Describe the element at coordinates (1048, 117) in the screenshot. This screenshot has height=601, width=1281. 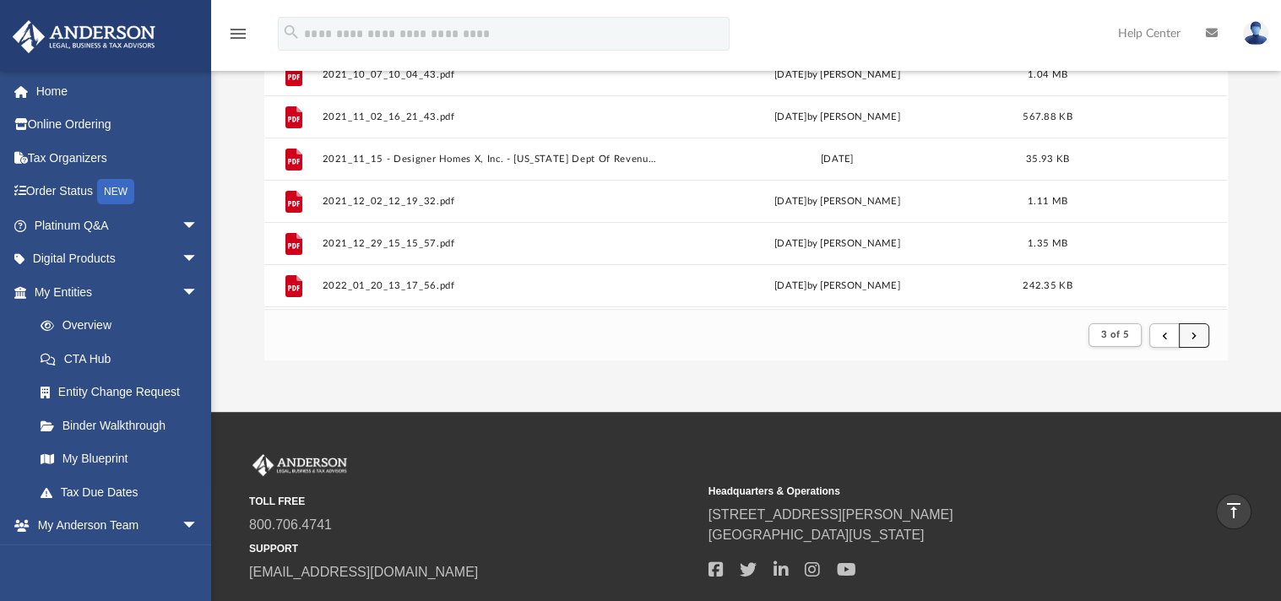
I see `span: 567.88 KB` at that location.